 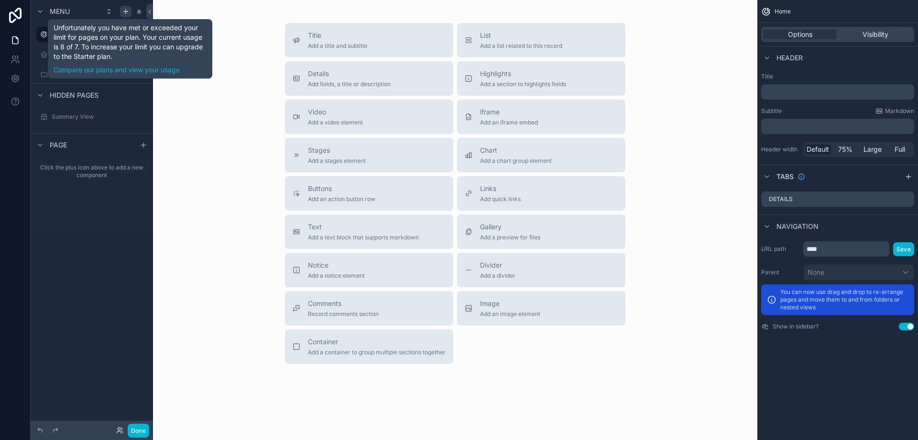 I want to click on span: List, so click(x=521, y=35).